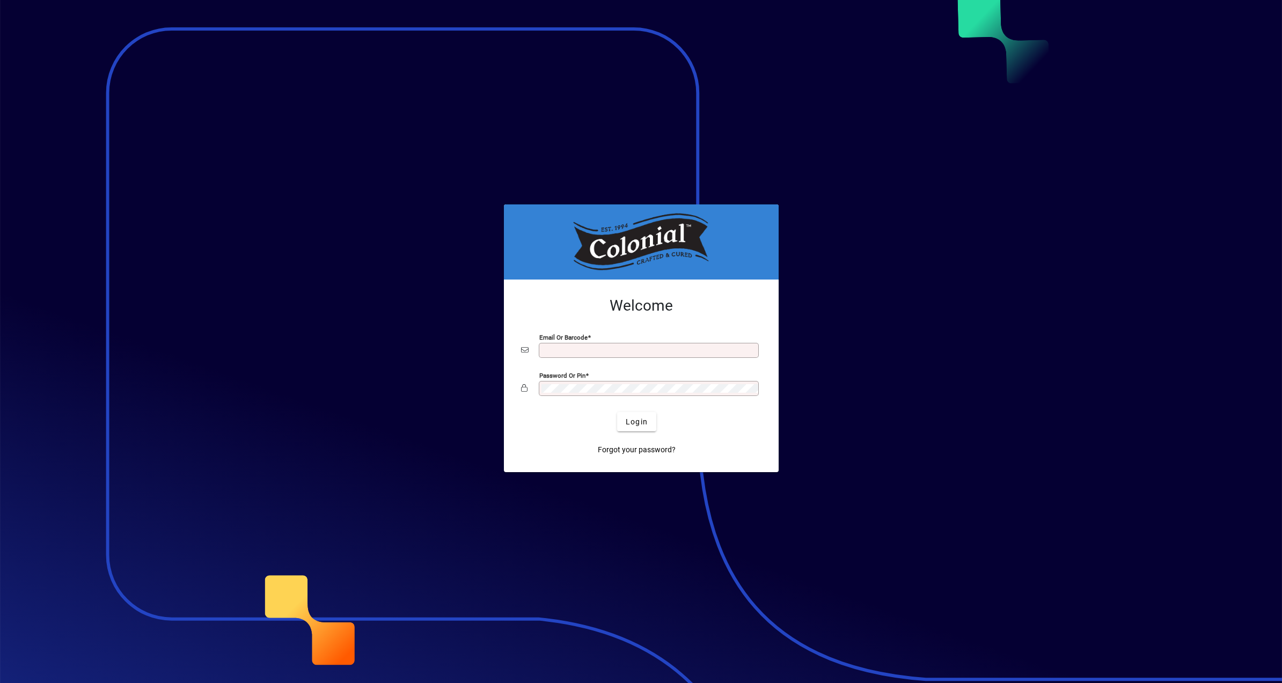 Image resolution: width=1282 pixels, height=683 pixels. What do you see at coordinates (564, 338) in the screenshot?
I see `mat-label: Email or Barcode` at bounding box center [564, 338].